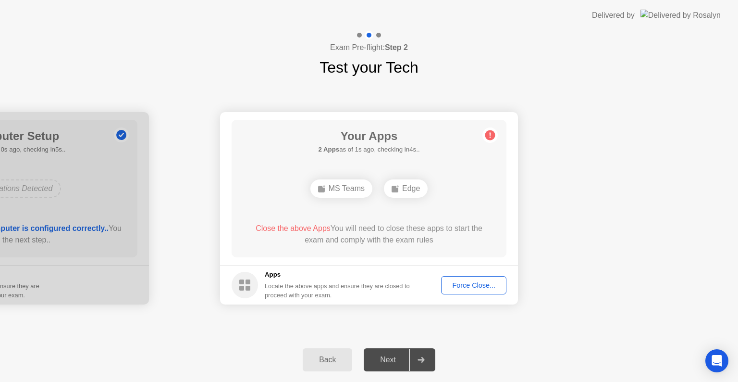 The width and height of the screenshot is (738, 382). I want to click on h5: as of 1s ago, checking in4s.., so click(369, 149).